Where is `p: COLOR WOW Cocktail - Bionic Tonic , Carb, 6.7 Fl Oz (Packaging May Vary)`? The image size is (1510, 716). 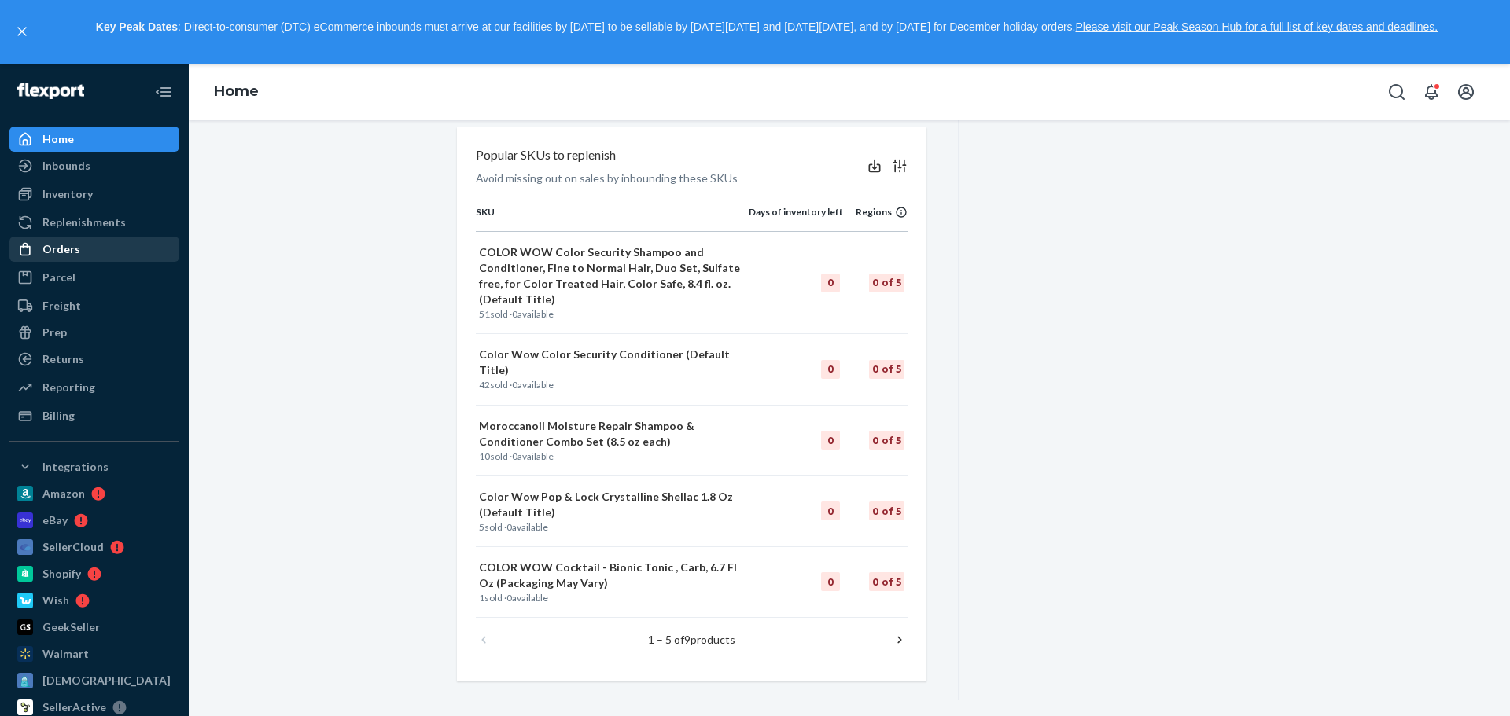 p: COLOR WOW Cocktail - Bionic Tonic , Carb, 6.7 Fl Oz (Packaging May Vary) is located at coordinates (612, 576).